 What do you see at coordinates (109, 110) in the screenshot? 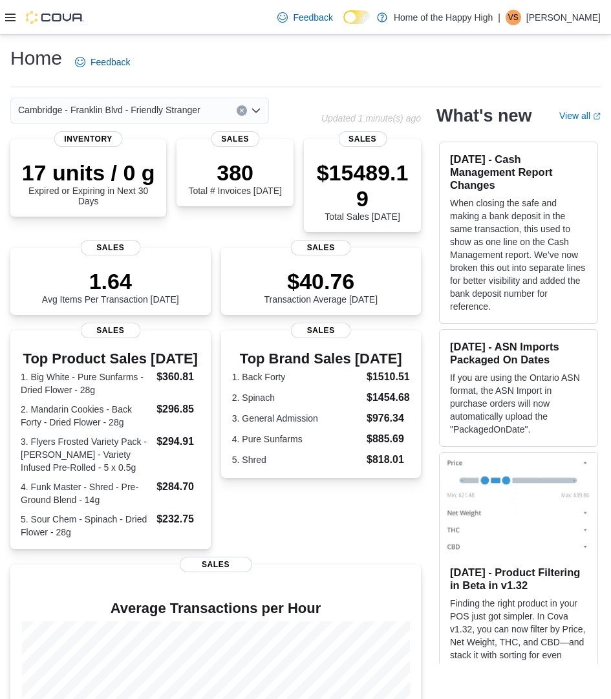
I see `span: Cambridge - Franklin Blvd - Friendly Stranger` at bounding box center [109, 110].